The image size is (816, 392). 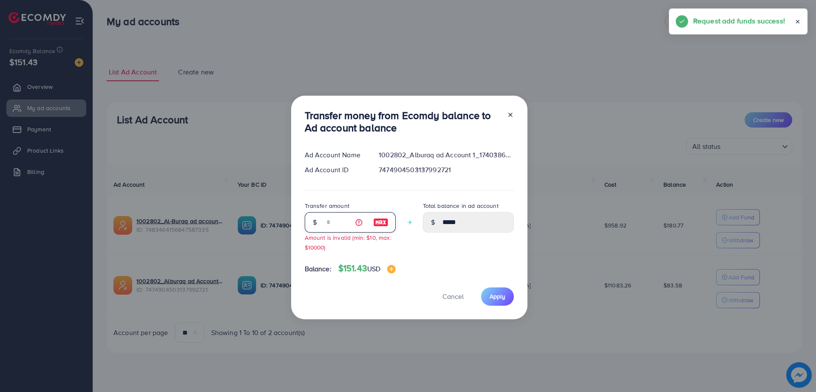 I want to click on h4: $151.43, so click(x=367, y=268).